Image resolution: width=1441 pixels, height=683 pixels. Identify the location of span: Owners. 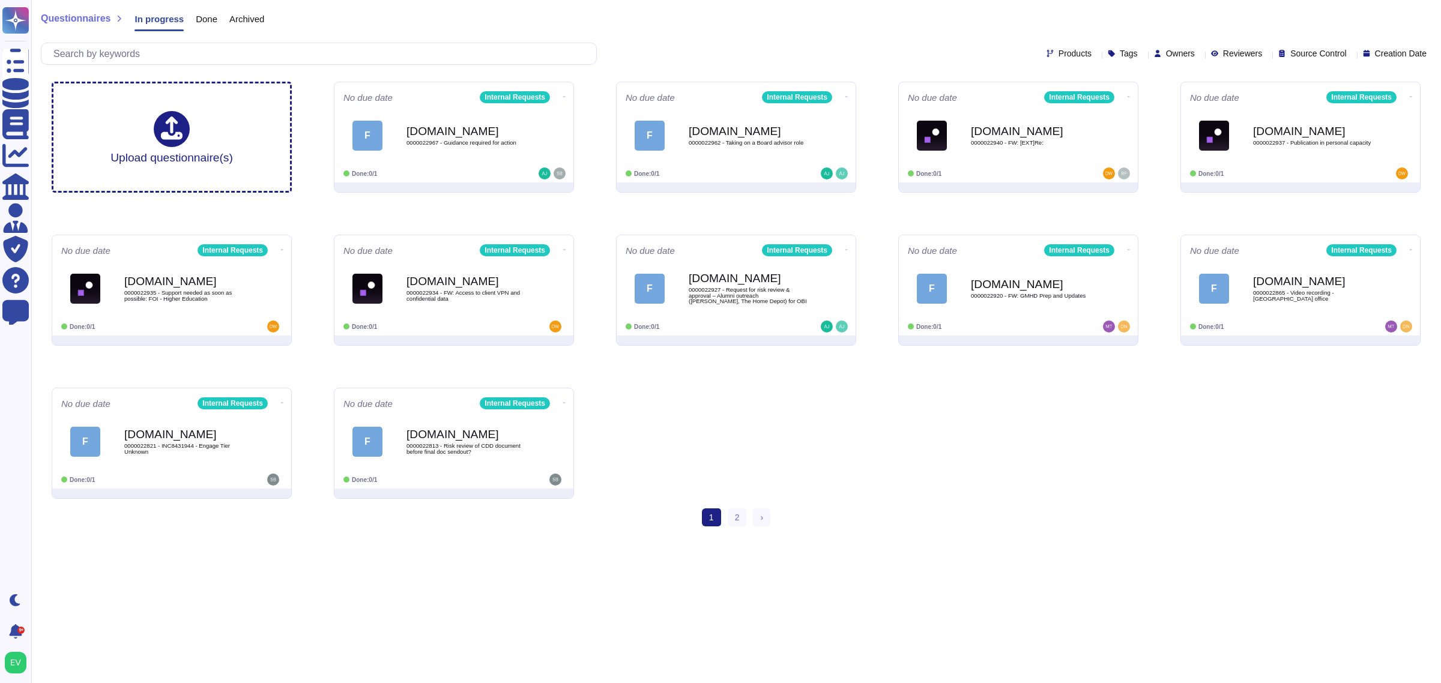
(1181, 53).